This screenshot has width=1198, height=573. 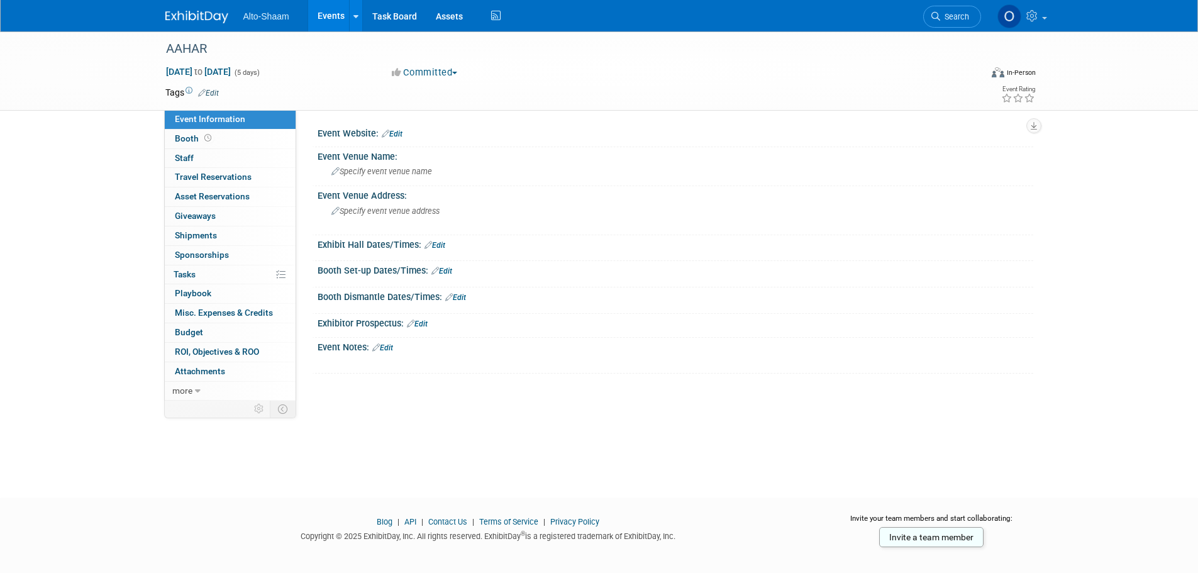 I want to click on span: Specify event venue name, so click(x=382, y=171).